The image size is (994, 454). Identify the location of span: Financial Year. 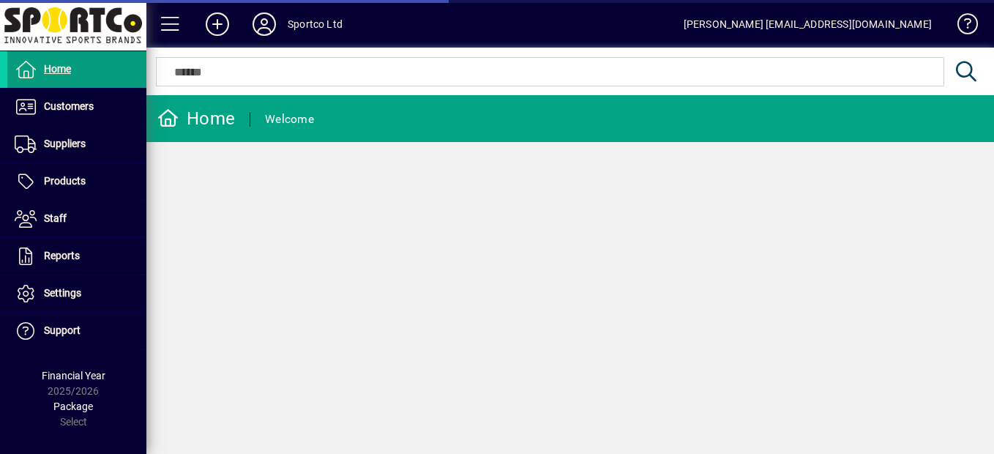
(73, 375).